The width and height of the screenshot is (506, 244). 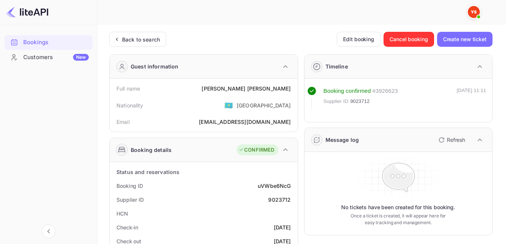 I want to click on div: Email, so click(x=123, y=122).